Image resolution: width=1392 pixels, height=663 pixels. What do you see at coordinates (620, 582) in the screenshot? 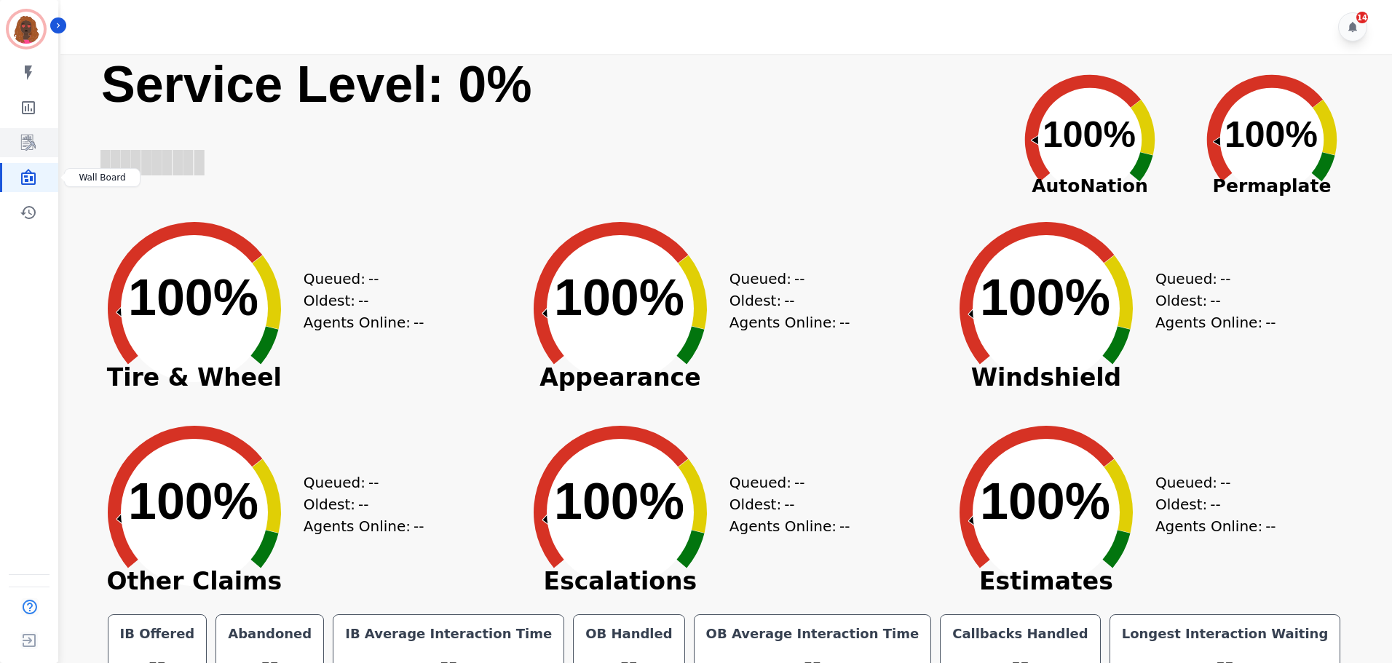
I see `span: Escalations` at bounding box center [620, 582].